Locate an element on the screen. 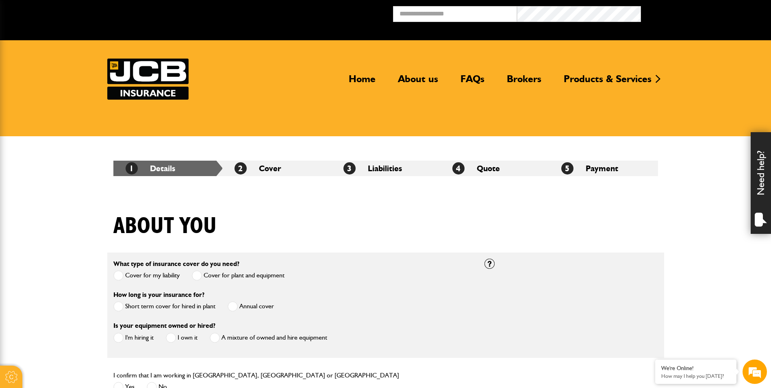  button: Broker Login is located at coordinates (703, 12).